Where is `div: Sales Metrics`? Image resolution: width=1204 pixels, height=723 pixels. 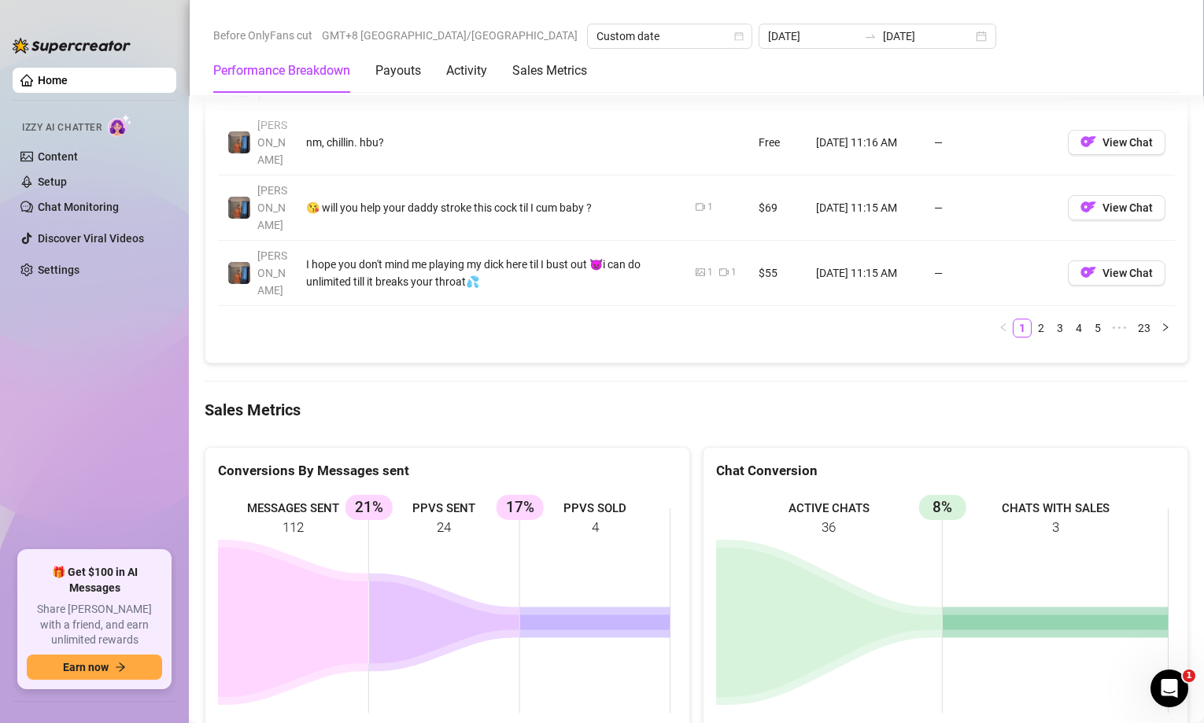
div: Sales Metrics is located at coordinates (549, 71).